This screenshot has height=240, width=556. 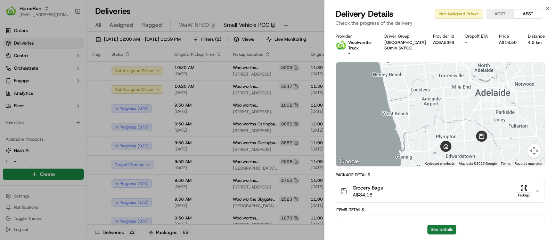 I want to click on span: Map data ©2025 Google, so click(x=478, y=163).